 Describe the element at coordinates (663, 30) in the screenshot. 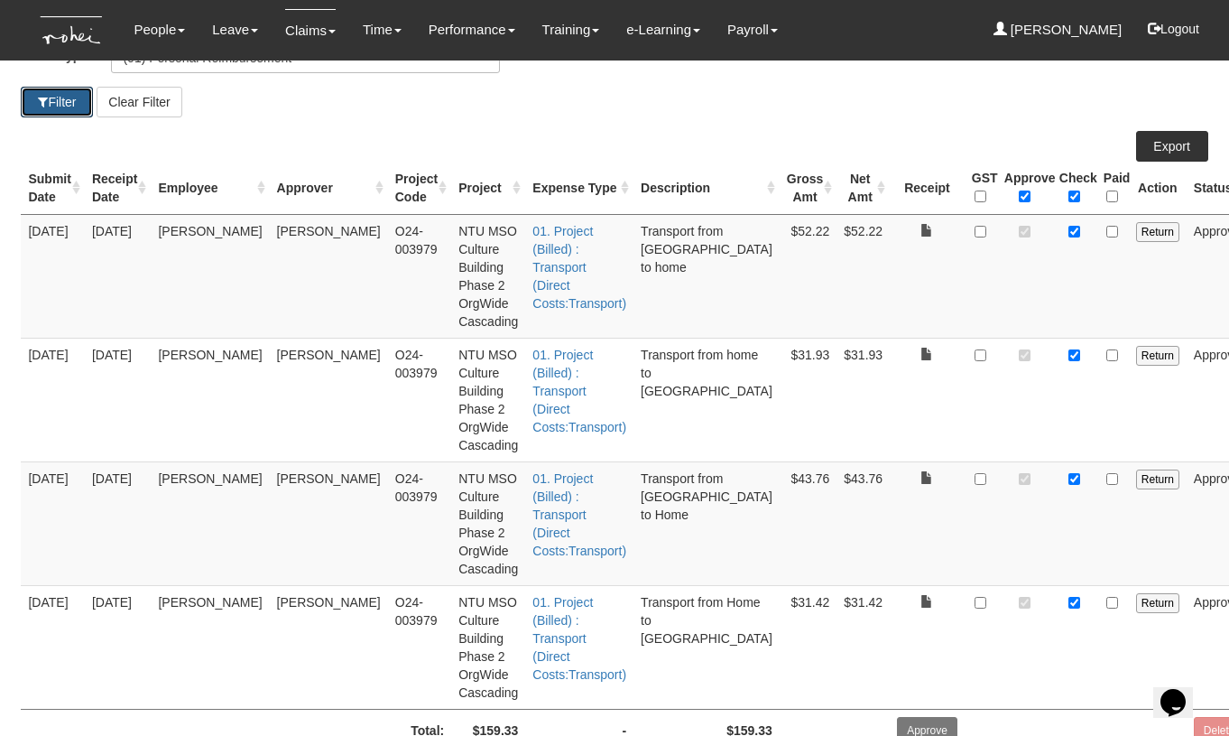

I see `a: e-Learning` at that location.